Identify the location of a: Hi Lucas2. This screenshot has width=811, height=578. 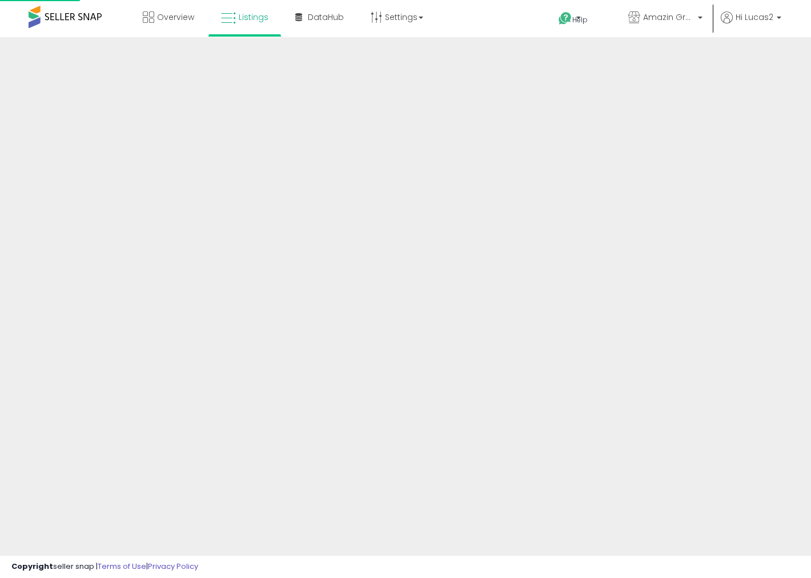
(751, 24).